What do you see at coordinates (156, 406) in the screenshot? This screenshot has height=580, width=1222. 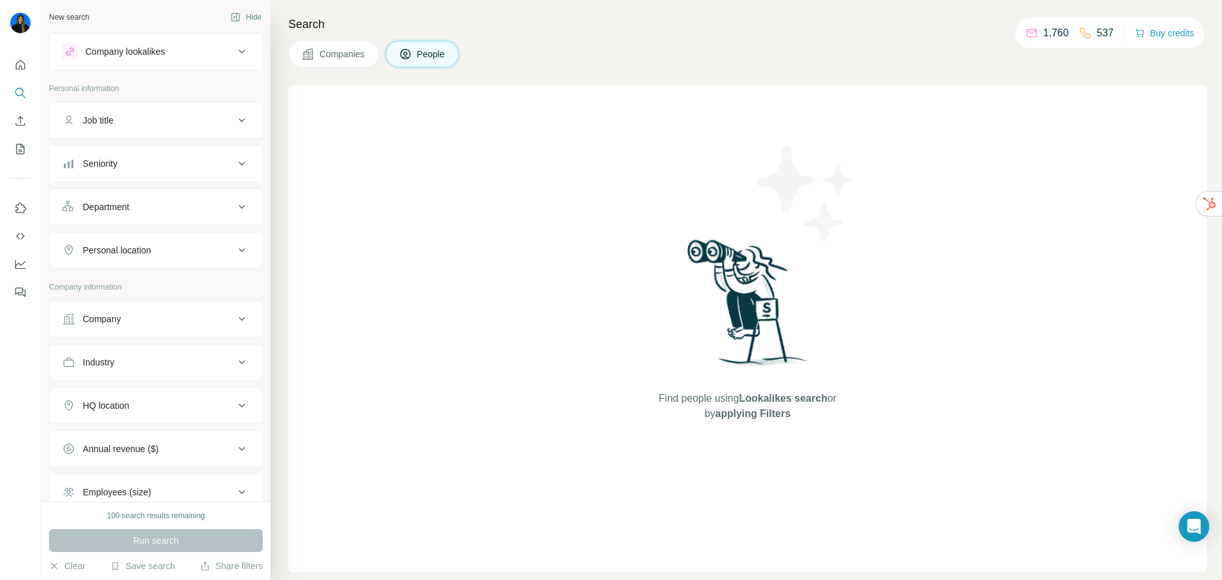 I see `button: HQ location` at bounding box center [156, 406].